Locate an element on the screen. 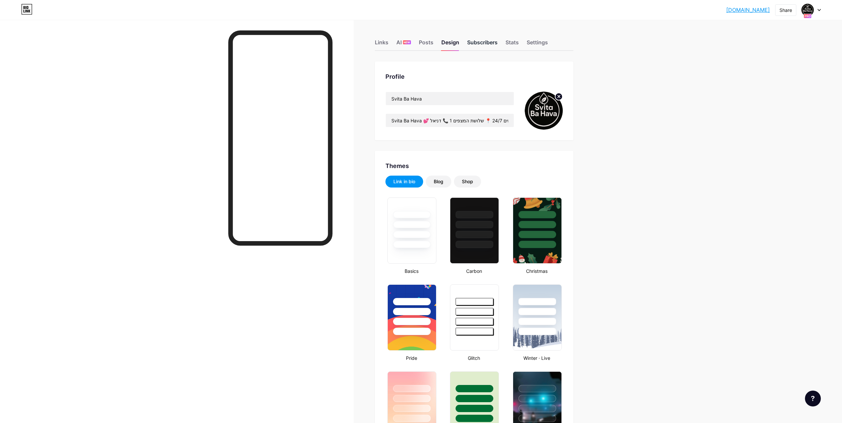  div: Christmas is located at coordinates (537, 271).